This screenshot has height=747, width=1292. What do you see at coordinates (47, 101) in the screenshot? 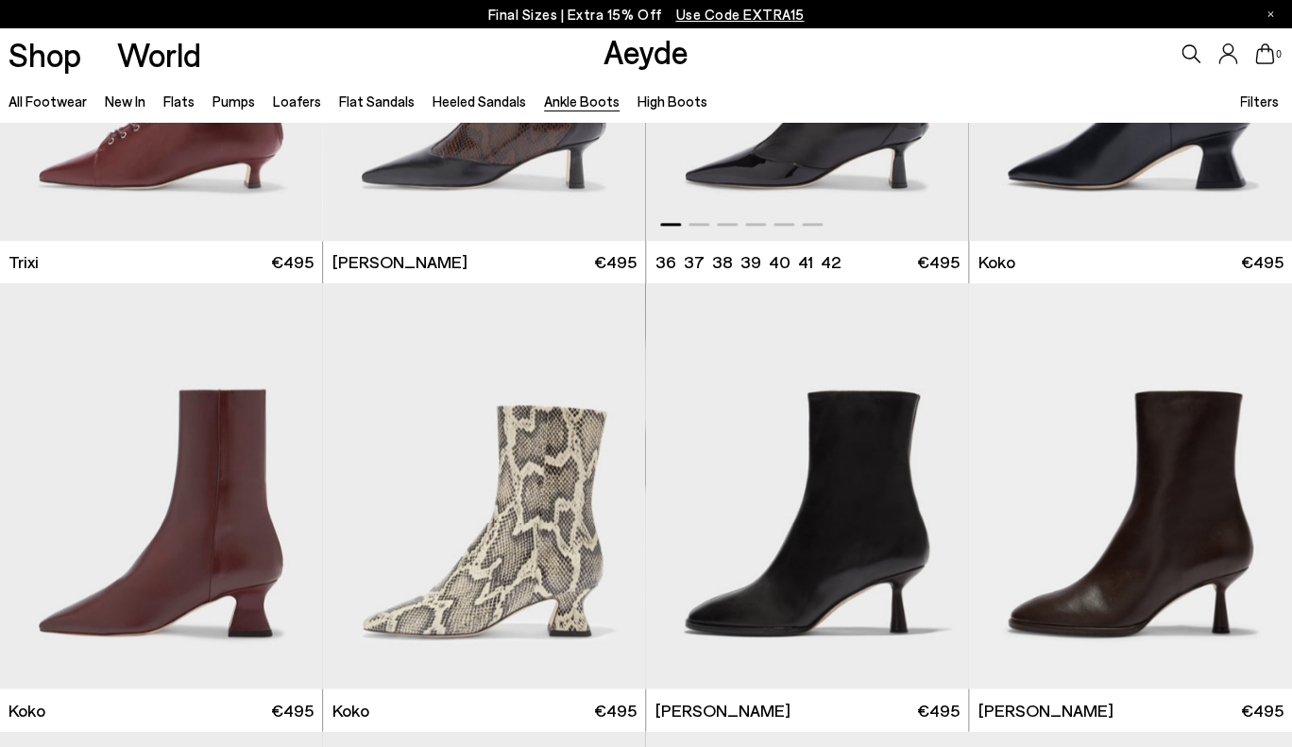
I see `a: All Footwear` at bounding box center [47, 101].